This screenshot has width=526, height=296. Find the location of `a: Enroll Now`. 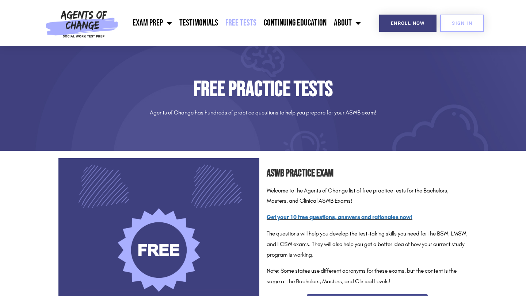

a: Enroll Now is located at coordinates (407, 23).